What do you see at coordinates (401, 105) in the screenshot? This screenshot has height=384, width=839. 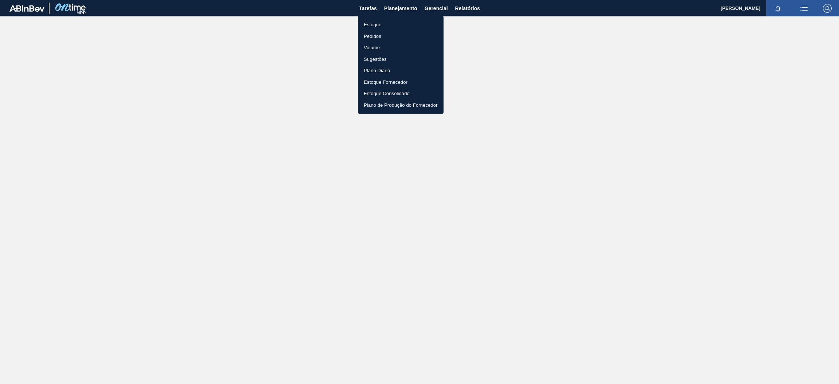 I see `a: Plano de Produção do Fornecedor` at bounding box center [401, 105].